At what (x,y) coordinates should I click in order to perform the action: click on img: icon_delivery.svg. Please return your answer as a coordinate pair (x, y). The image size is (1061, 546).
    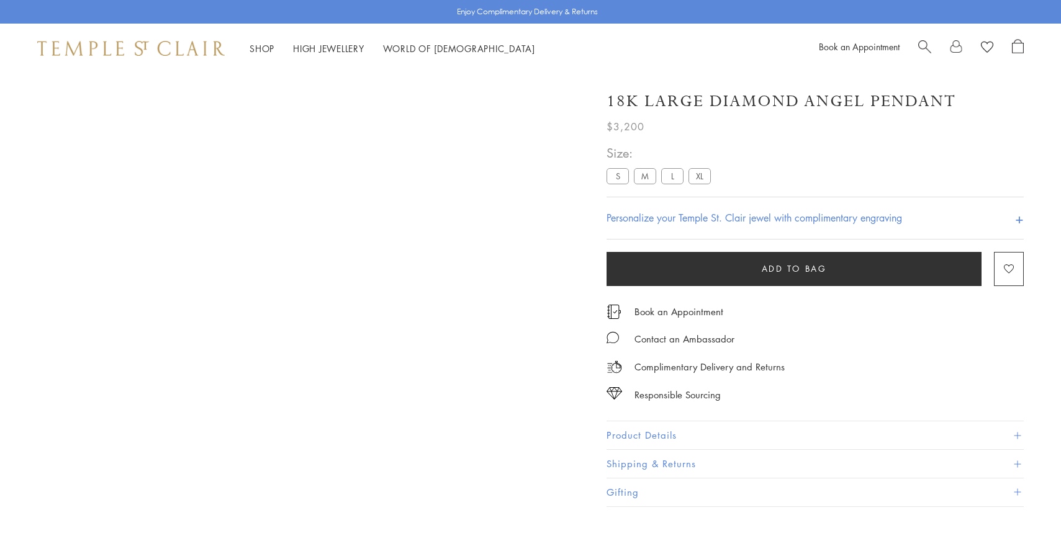
    Looking at the image, I should click on (614, 367).